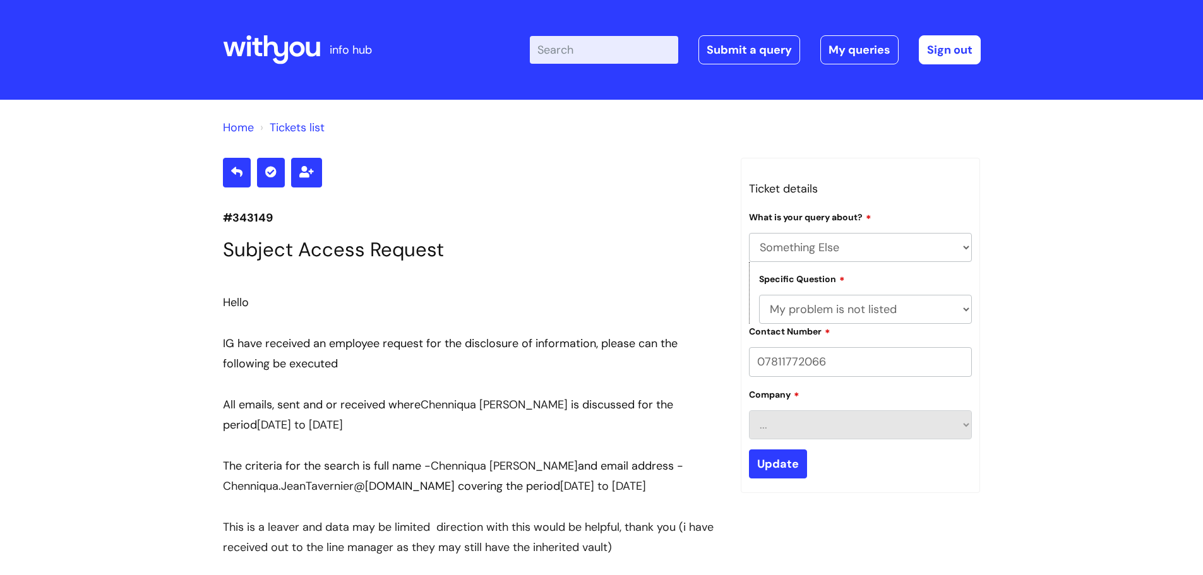 Image resolution: width=1203 pixels, height=575 pixels. Describe the element at coordinates (778, 464) in the screenshot. I see `input: Update` at that location.